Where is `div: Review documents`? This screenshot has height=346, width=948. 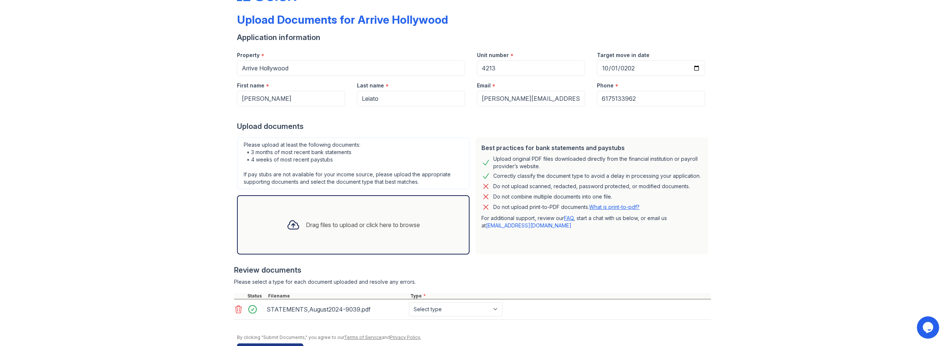 div: Review documents is located at coordinates (472, 270).